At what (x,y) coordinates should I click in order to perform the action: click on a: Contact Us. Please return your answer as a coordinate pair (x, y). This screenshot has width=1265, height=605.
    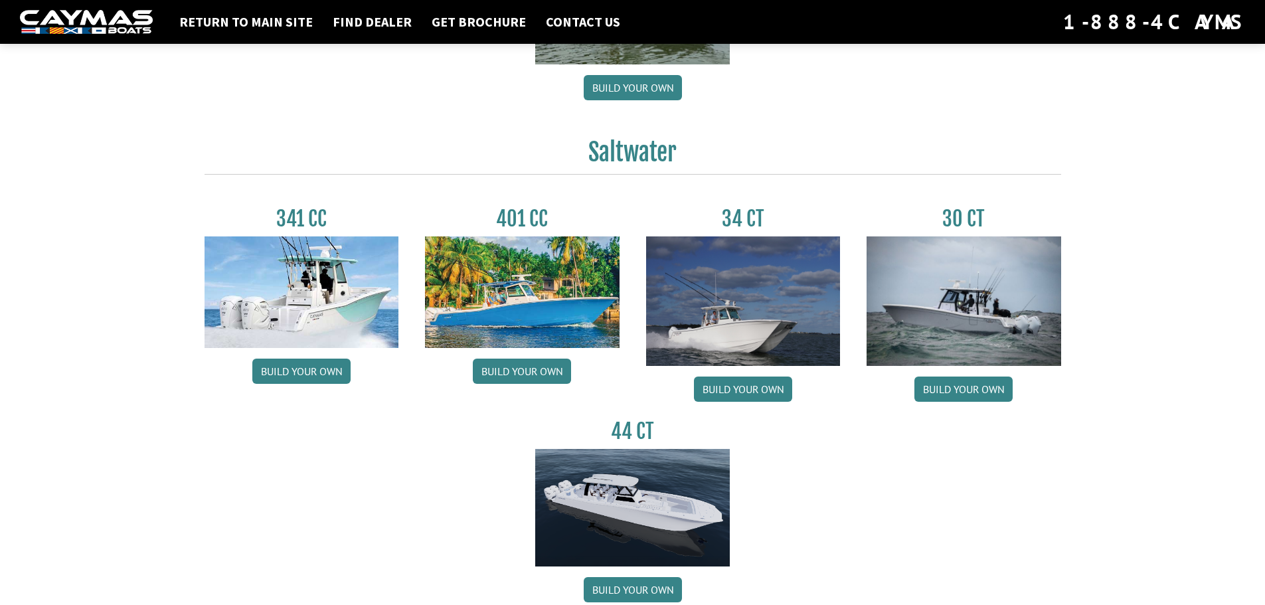
    Looking at the image, I should click on (583, 22).